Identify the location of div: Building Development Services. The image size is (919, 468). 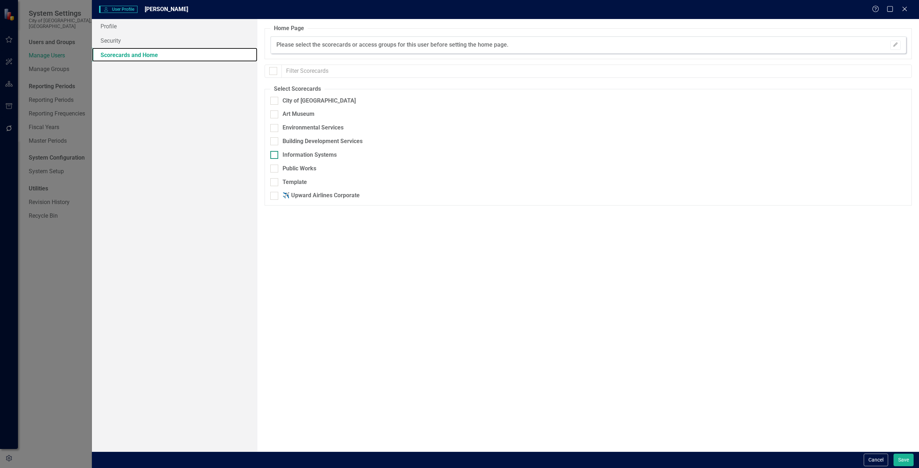
(322, 141).